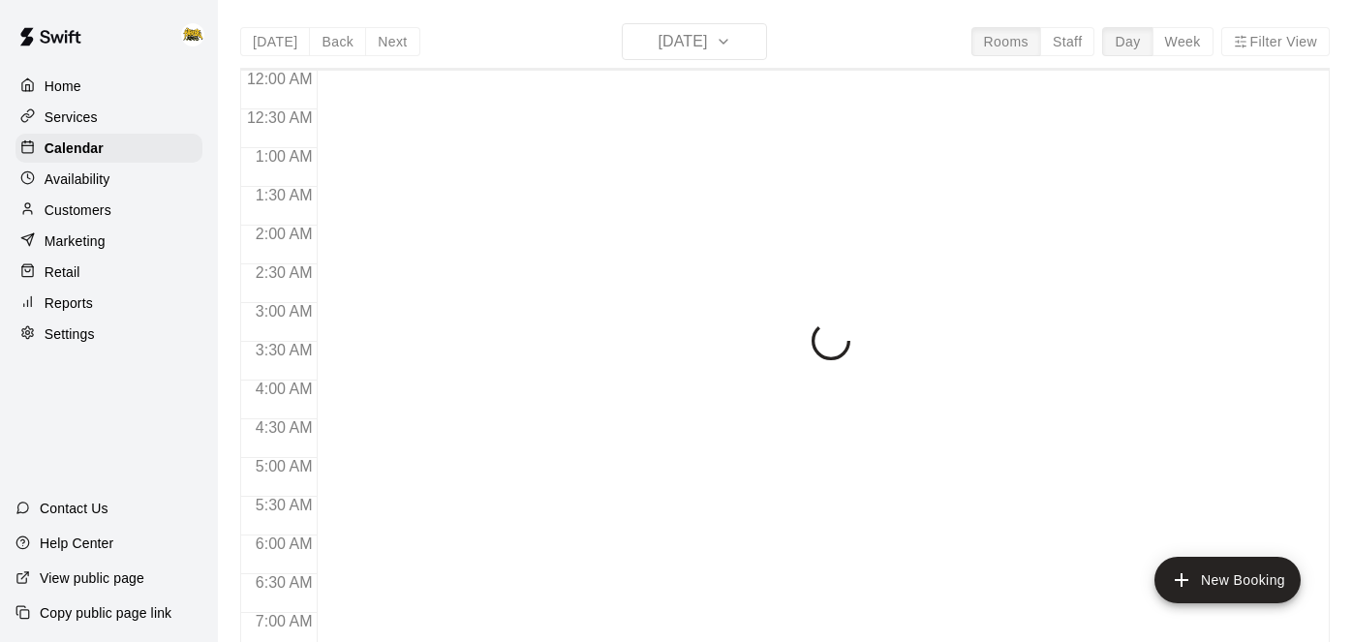 This screenshot has height=642, width=1352. What do you see at coordinates (284, 272) in the screenshot?
I see `span: 2:30 AM` at bounding box center [284, 272].